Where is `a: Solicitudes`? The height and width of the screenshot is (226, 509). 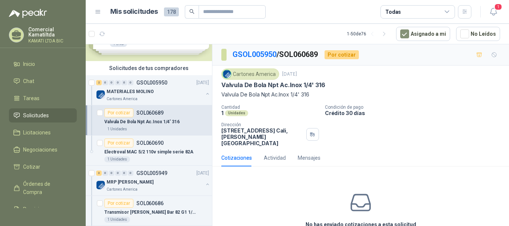 a: Solicitudes is located at coordinates (43, 115).